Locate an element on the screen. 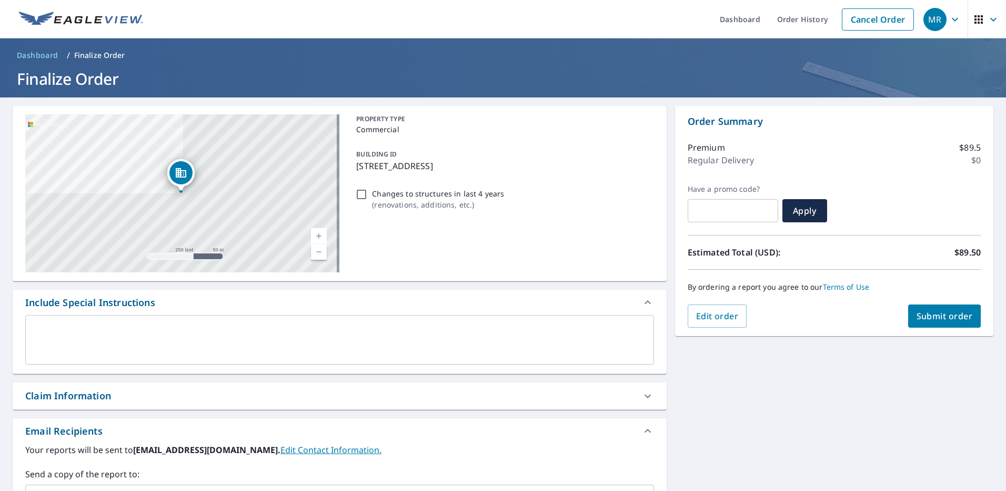 Image resolution: width=1006 pixels, height=491 pixels. h1: Finalize Order is located at coordinates (503, 78).